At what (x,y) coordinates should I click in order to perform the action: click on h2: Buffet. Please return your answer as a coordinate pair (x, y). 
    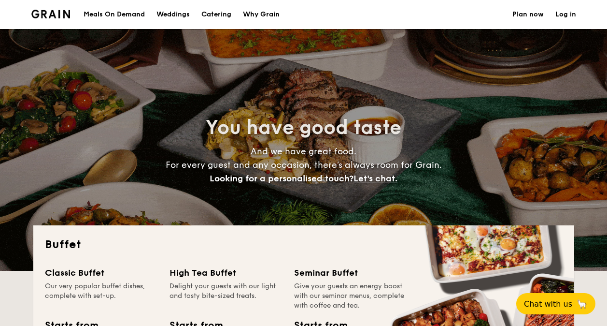
    Looking at the image, I should click on (304, 245).